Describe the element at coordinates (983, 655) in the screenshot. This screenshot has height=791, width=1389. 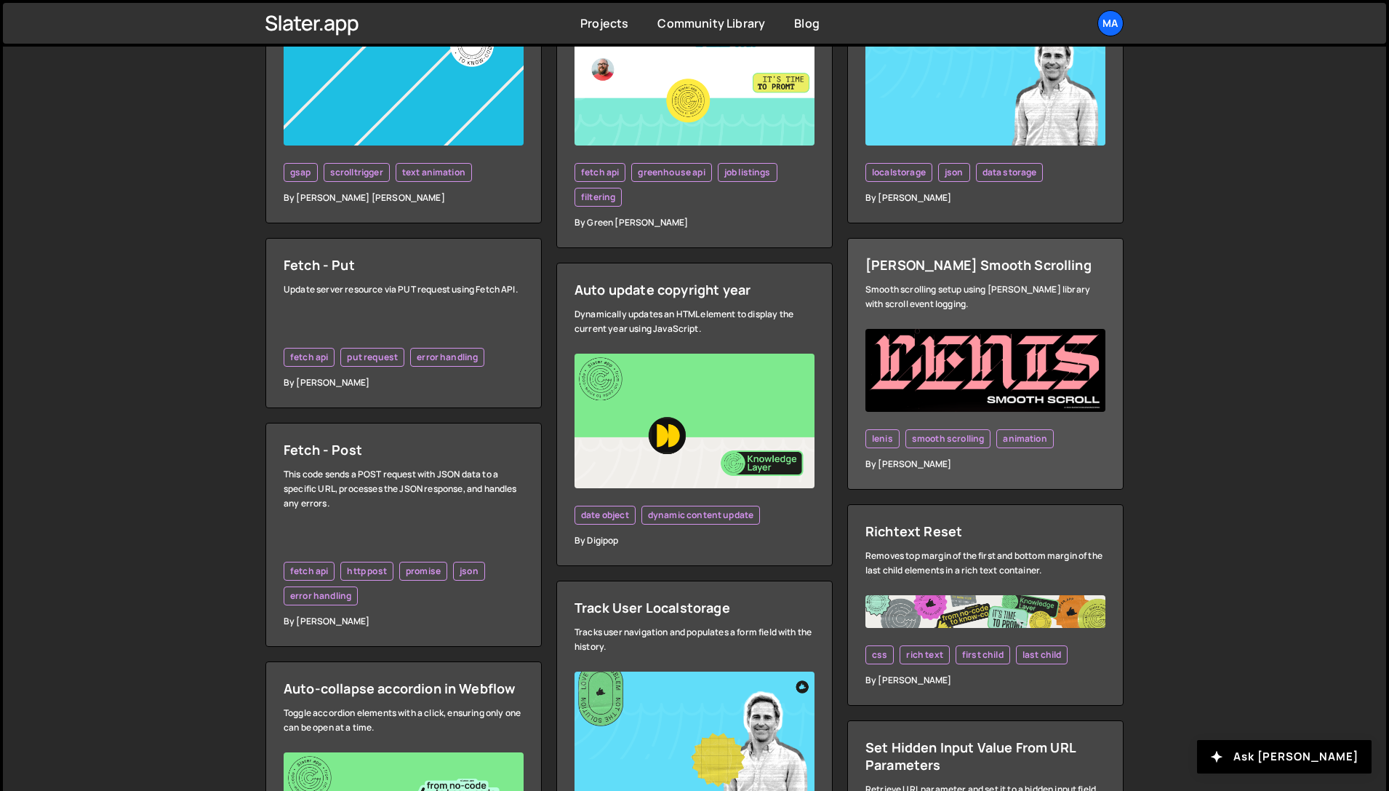
I see `span: first child` at that location.